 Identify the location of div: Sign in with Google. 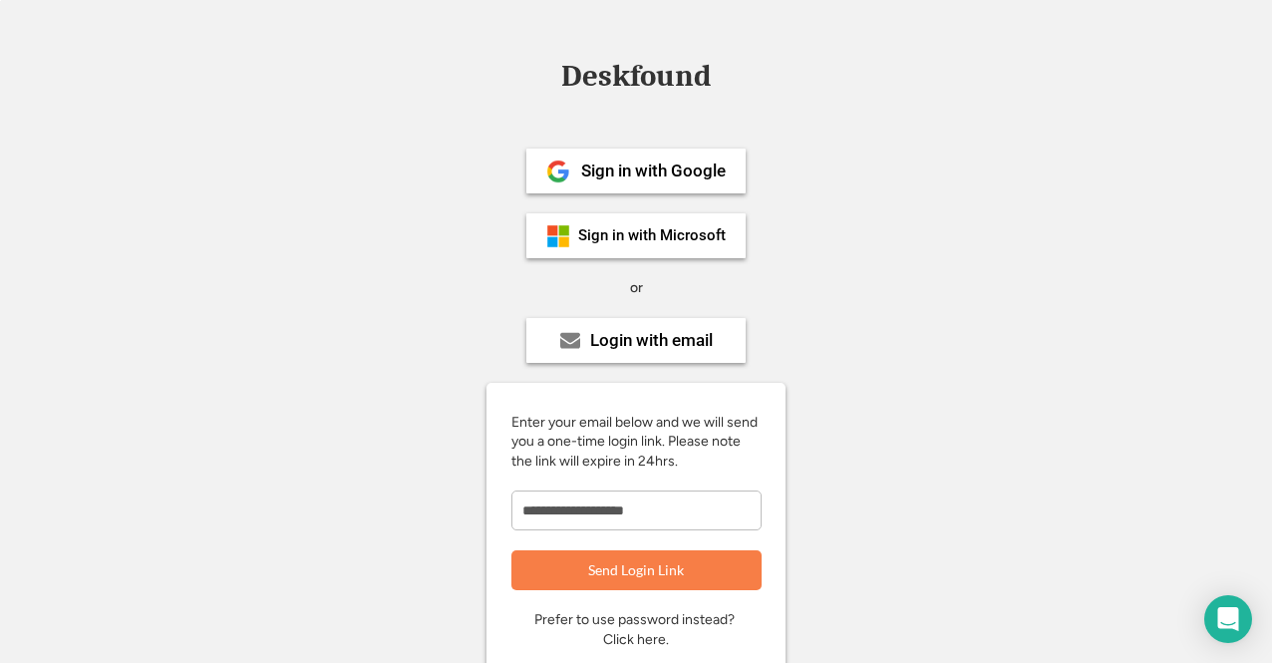
(653, 170).